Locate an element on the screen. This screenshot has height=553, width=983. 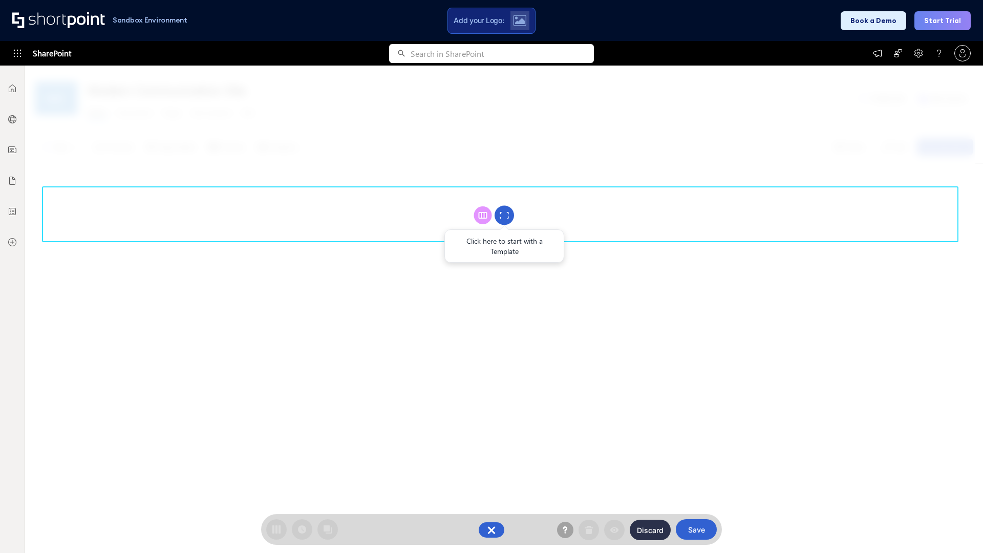
span: Add your Logo: is located at coordinates (479, 20).